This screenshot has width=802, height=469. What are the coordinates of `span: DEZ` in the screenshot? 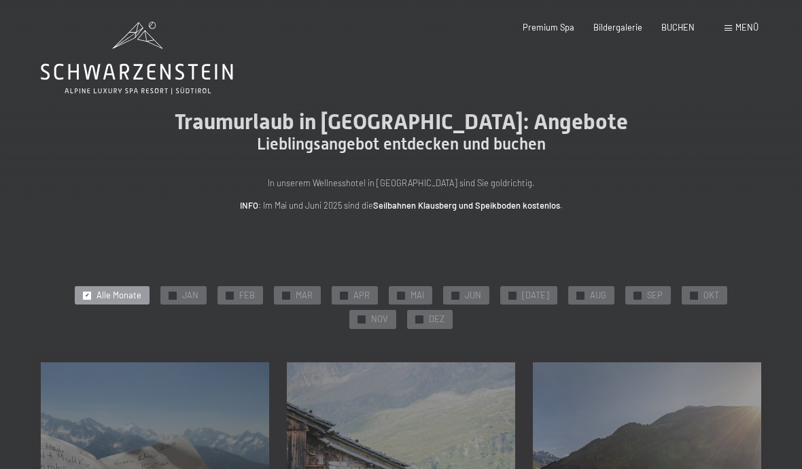 It's located at (436, 319).